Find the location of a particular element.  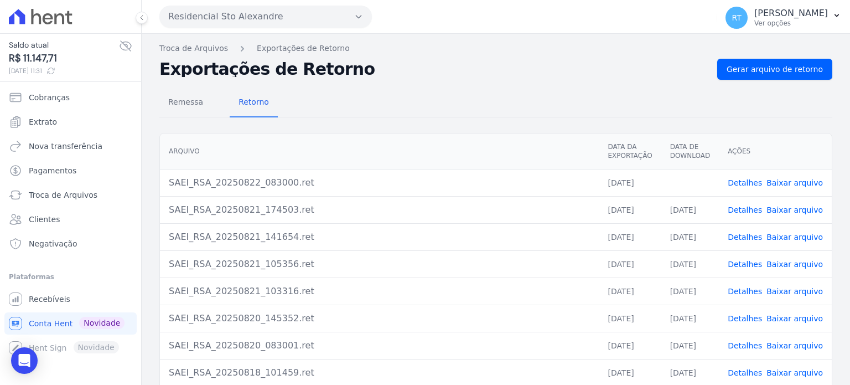

span: Retorno is located at coordinates (254, 102).